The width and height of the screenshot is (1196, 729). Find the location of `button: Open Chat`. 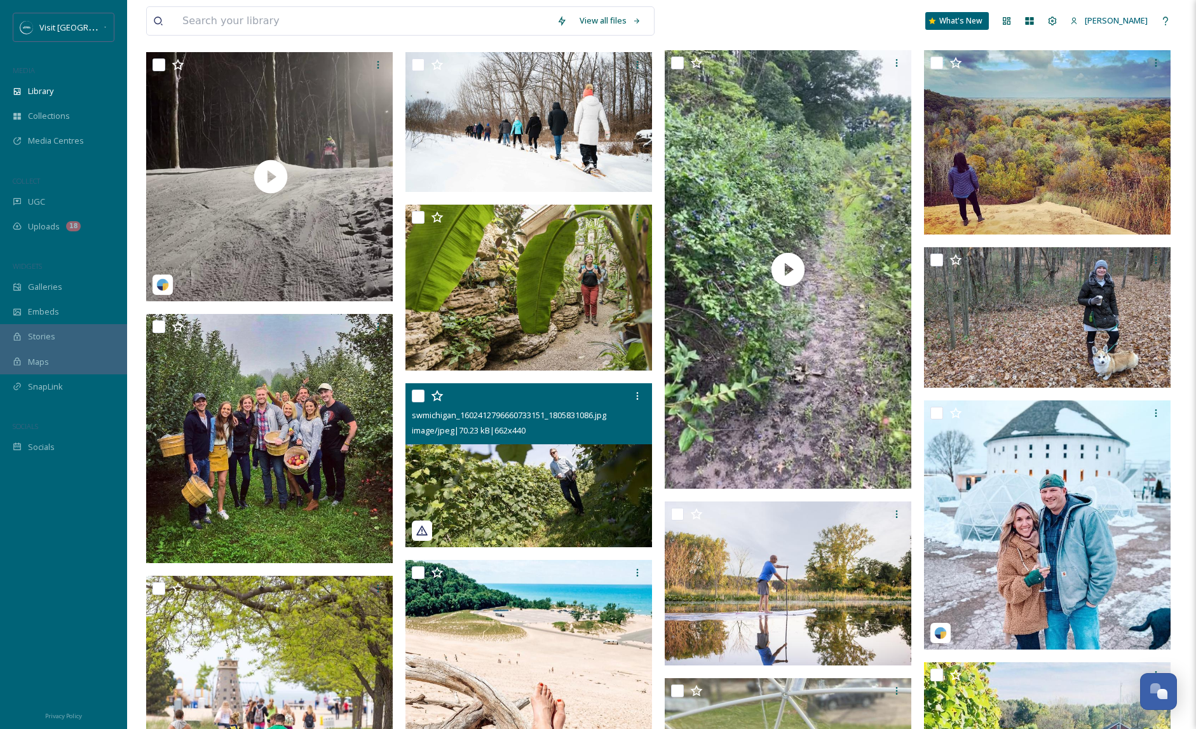

button: Open Chat is located at coordinates (1158, 691).